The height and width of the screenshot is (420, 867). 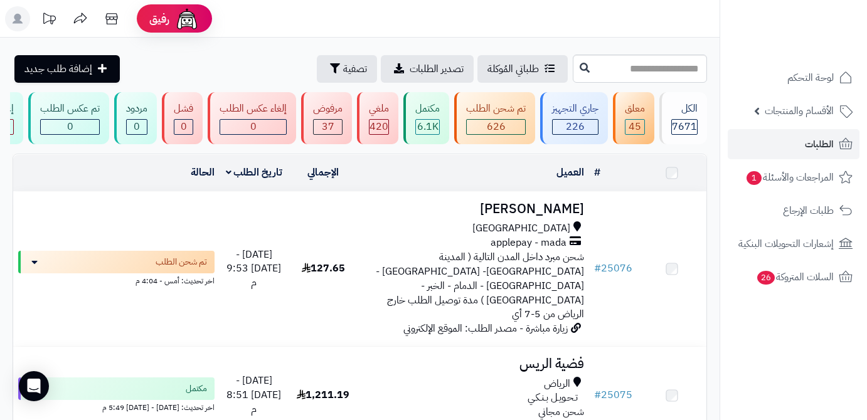 I want to click on span: الأقسام والمنتجات, so click(x=799, y=111).